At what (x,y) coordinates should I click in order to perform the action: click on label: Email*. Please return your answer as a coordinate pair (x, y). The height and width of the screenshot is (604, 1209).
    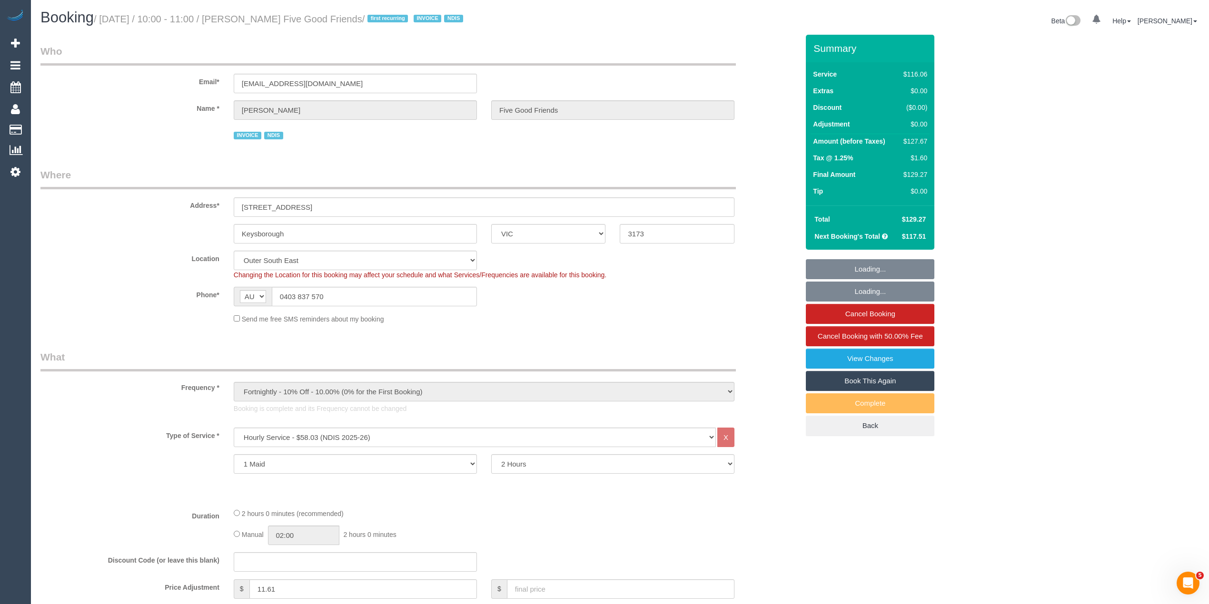
    Looking at the image, I should click on (130, 80).